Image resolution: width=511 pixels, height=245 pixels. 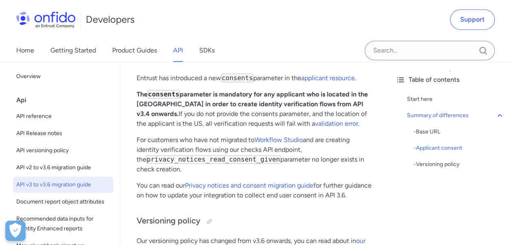 I want to click on a: -Base URL, so click(x=459, y=132).